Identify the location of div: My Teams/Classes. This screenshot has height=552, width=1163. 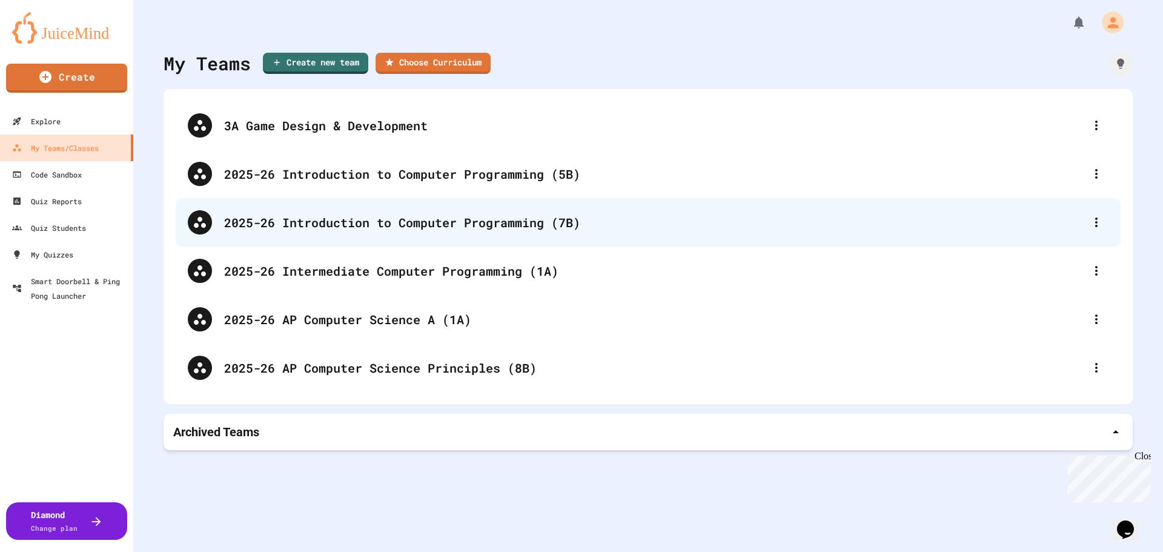
(55, 148).